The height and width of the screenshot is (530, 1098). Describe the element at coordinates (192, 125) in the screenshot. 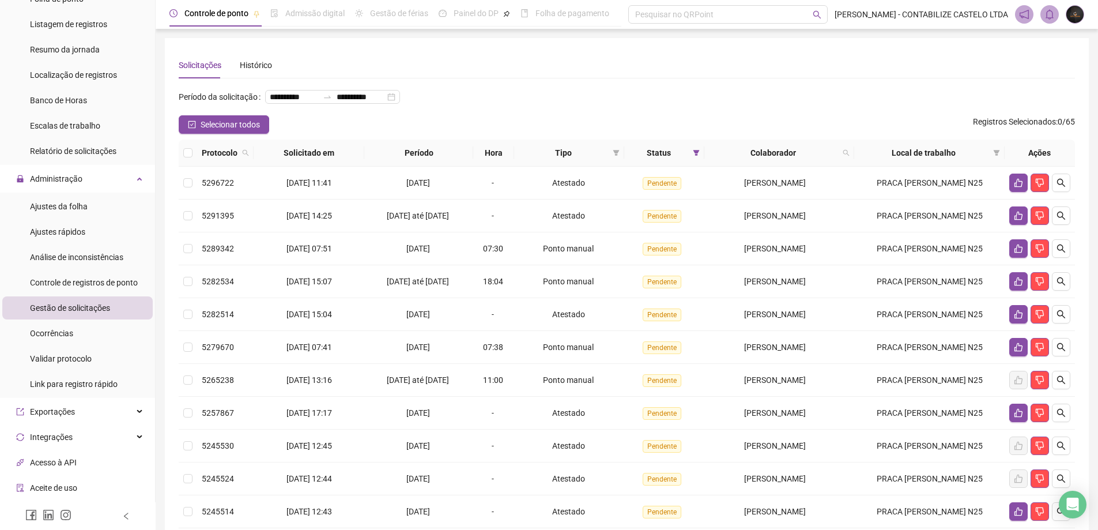

I see `span: check-square` at that location.